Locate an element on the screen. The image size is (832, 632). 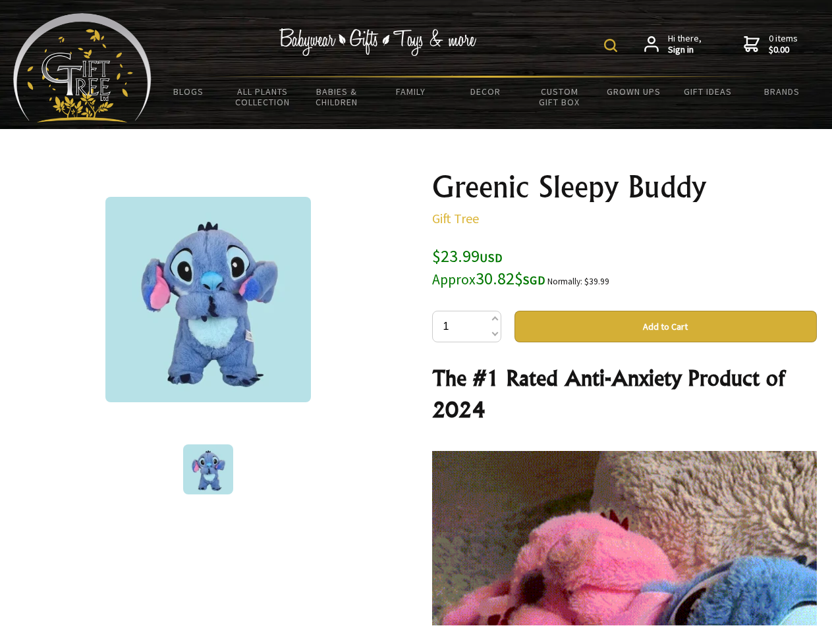
a: Gift Ideas is located at coordinates (707, 92).